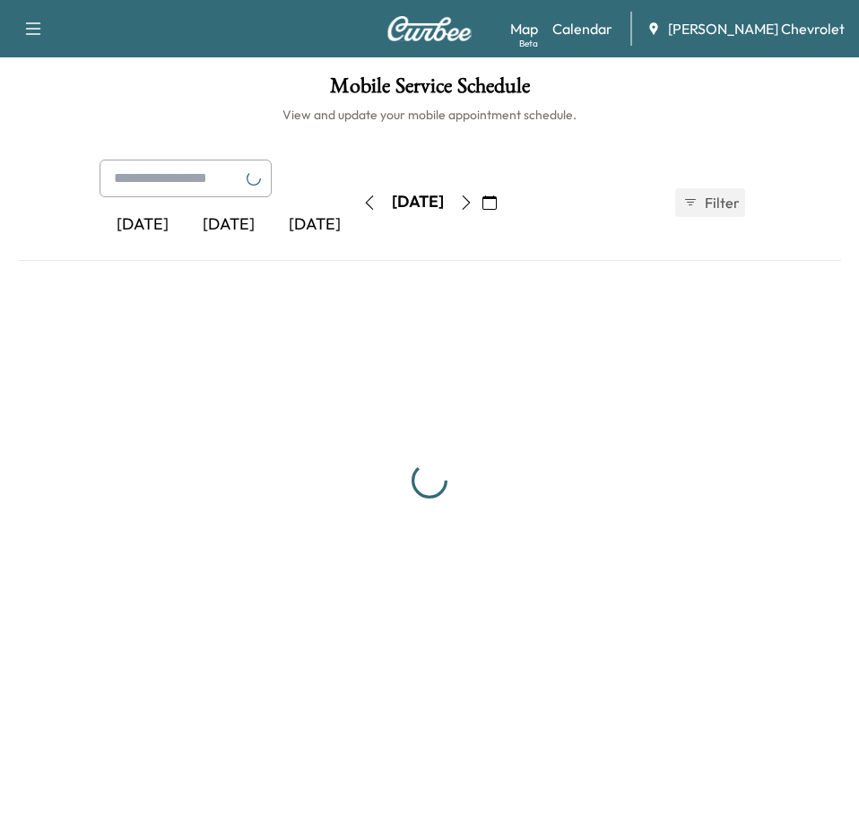 This screenshot has width=859, height=823. I want to click on img: Curbee Logo, so click(429, 29).